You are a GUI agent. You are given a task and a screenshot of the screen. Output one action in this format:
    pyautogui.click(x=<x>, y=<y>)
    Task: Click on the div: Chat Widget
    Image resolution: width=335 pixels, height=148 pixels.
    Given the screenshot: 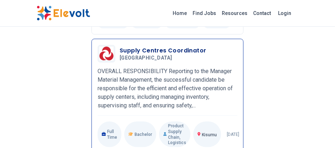 What is the action you would take?
    pyautogui.click(x=317, y=131)
    